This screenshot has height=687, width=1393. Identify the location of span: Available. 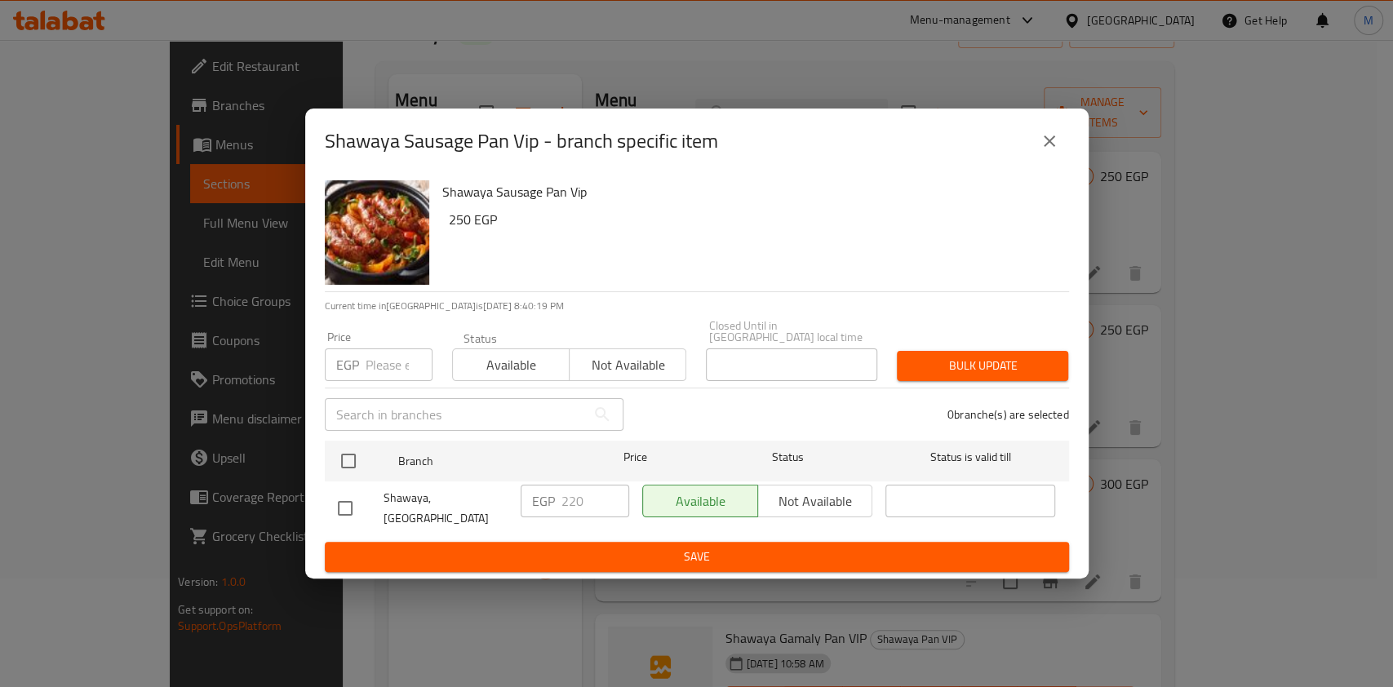
(511, 365).